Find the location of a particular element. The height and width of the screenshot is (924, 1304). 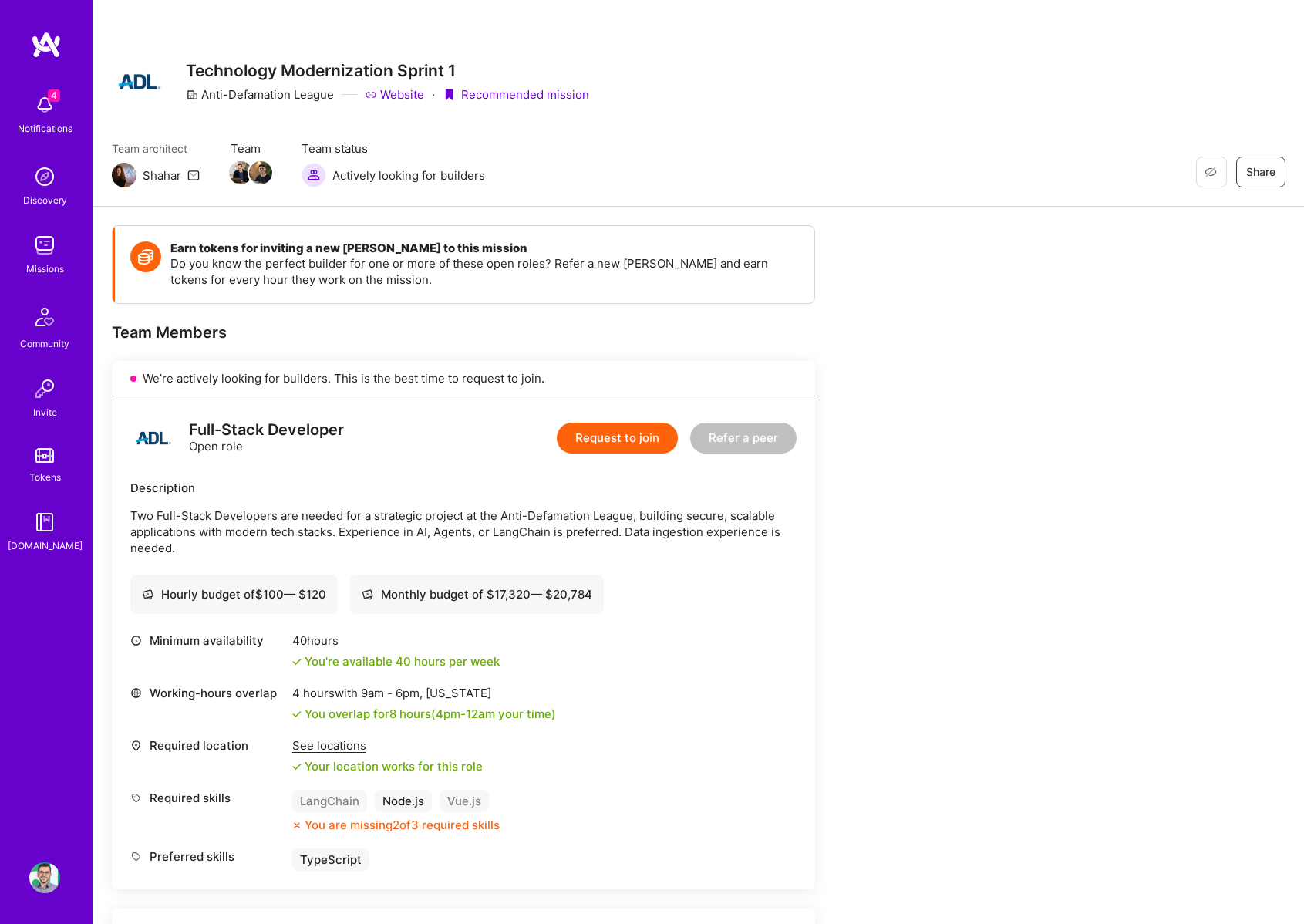

div: Invite is located at coordinates (44, 412).